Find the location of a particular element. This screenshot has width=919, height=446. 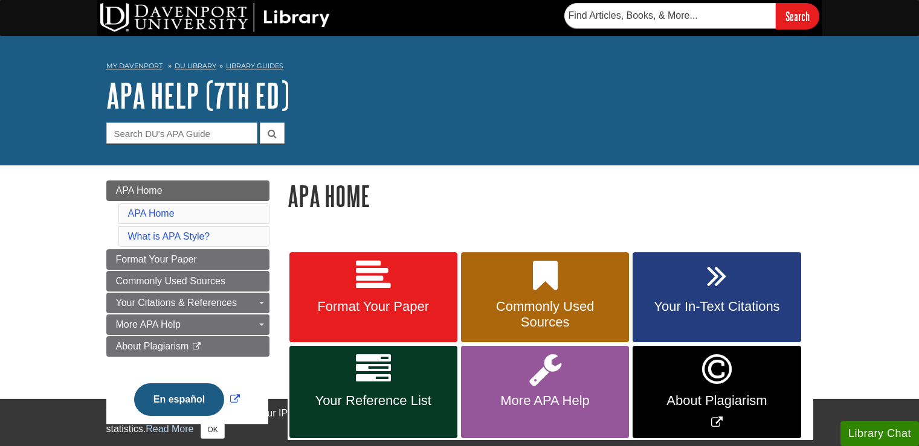

a: APA Help (7th Ed) is located at coordinates (198, 95).